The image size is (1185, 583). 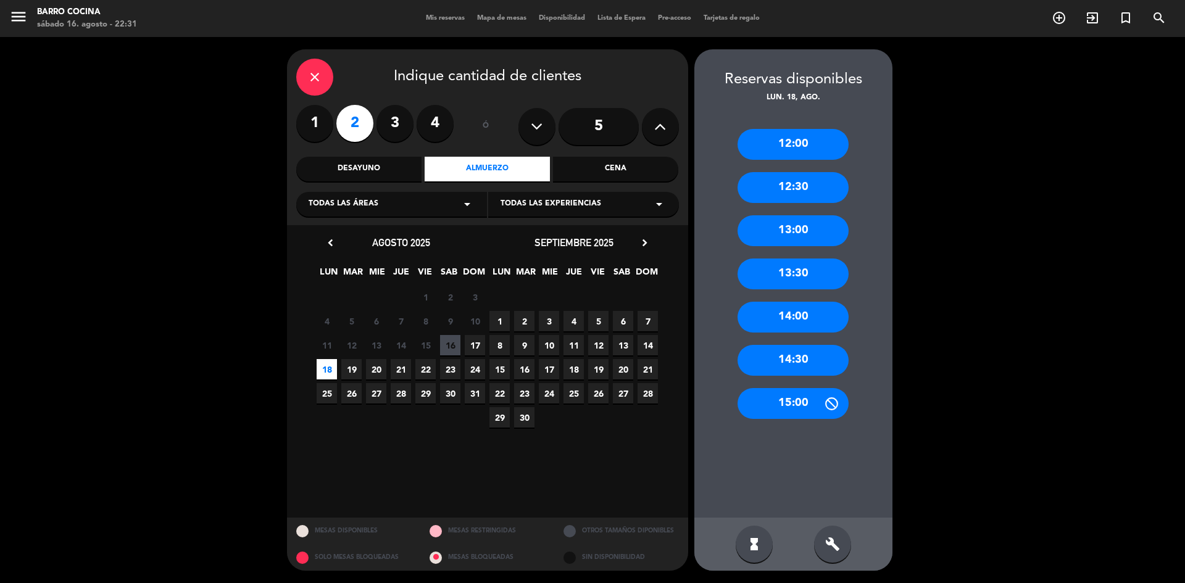 What do you see at coordinates (315, 123) in the screenshot?
I see `label: 1` at bounding box center [315, 123].